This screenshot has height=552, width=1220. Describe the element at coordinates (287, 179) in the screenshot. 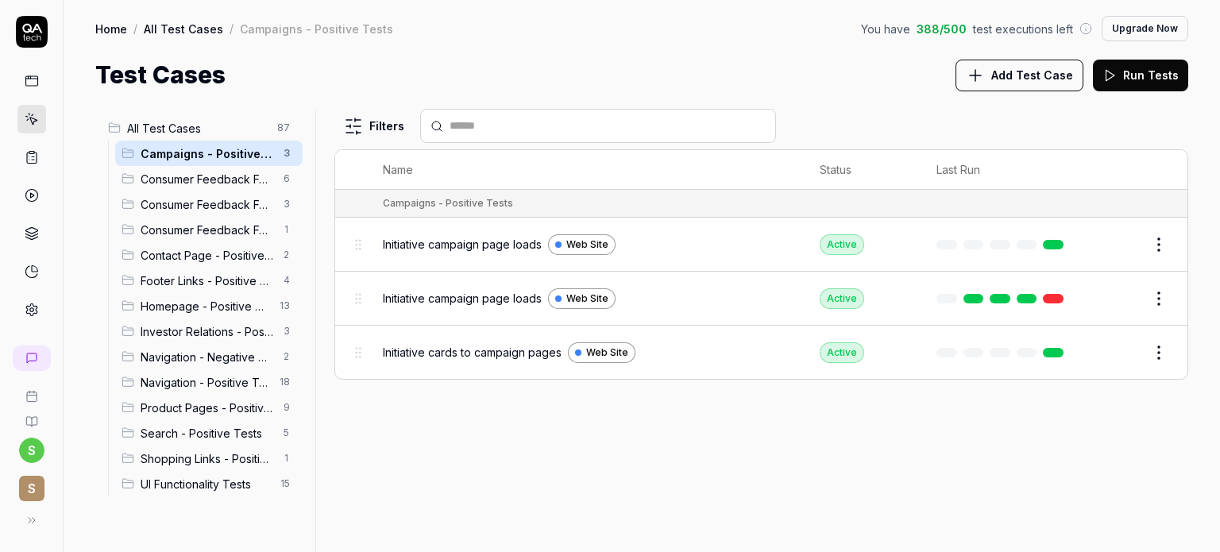

I see `span: 6` at that location.